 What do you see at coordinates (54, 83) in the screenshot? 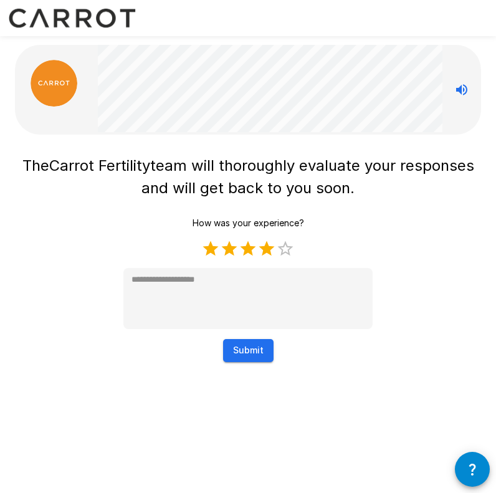
I see `img: carrot_logo.png` at bounding box center [54, 83].